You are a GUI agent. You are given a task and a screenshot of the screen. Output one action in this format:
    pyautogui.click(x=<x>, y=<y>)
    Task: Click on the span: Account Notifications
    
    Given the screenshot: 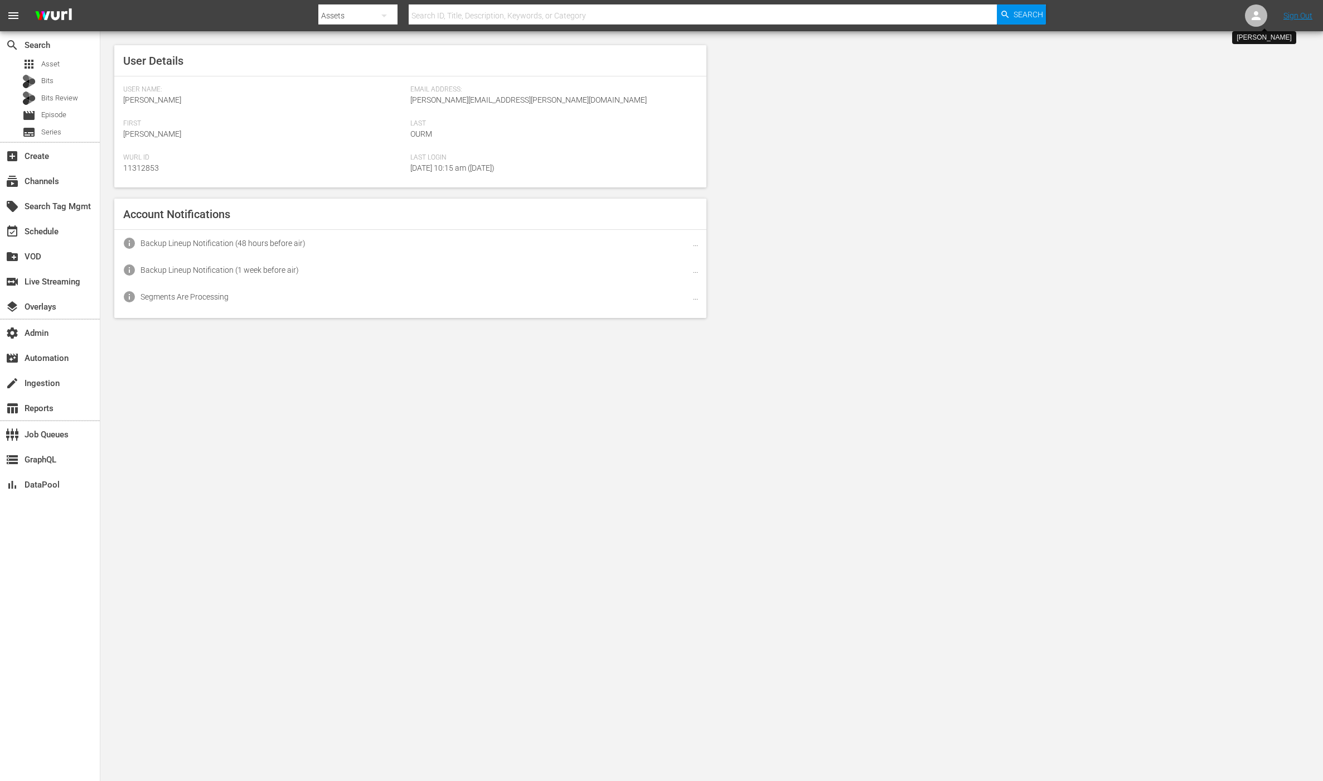 What is the action you would take?
    pyautogui.click(x=177, y=214)
    